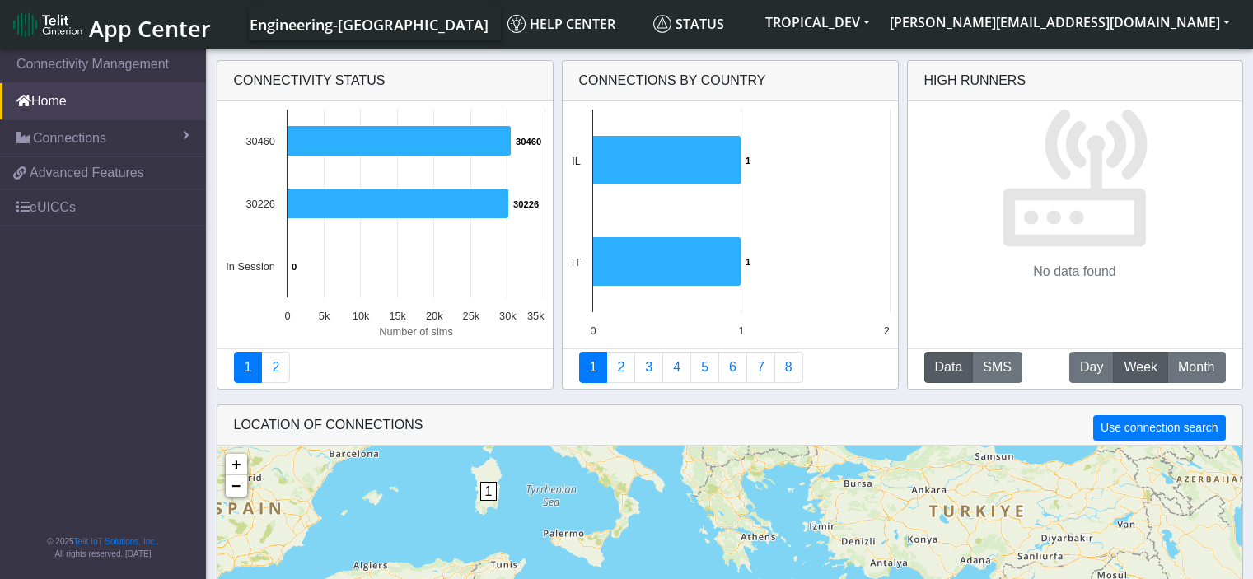  I want to click on text: Number of sims, so click(416, 331).